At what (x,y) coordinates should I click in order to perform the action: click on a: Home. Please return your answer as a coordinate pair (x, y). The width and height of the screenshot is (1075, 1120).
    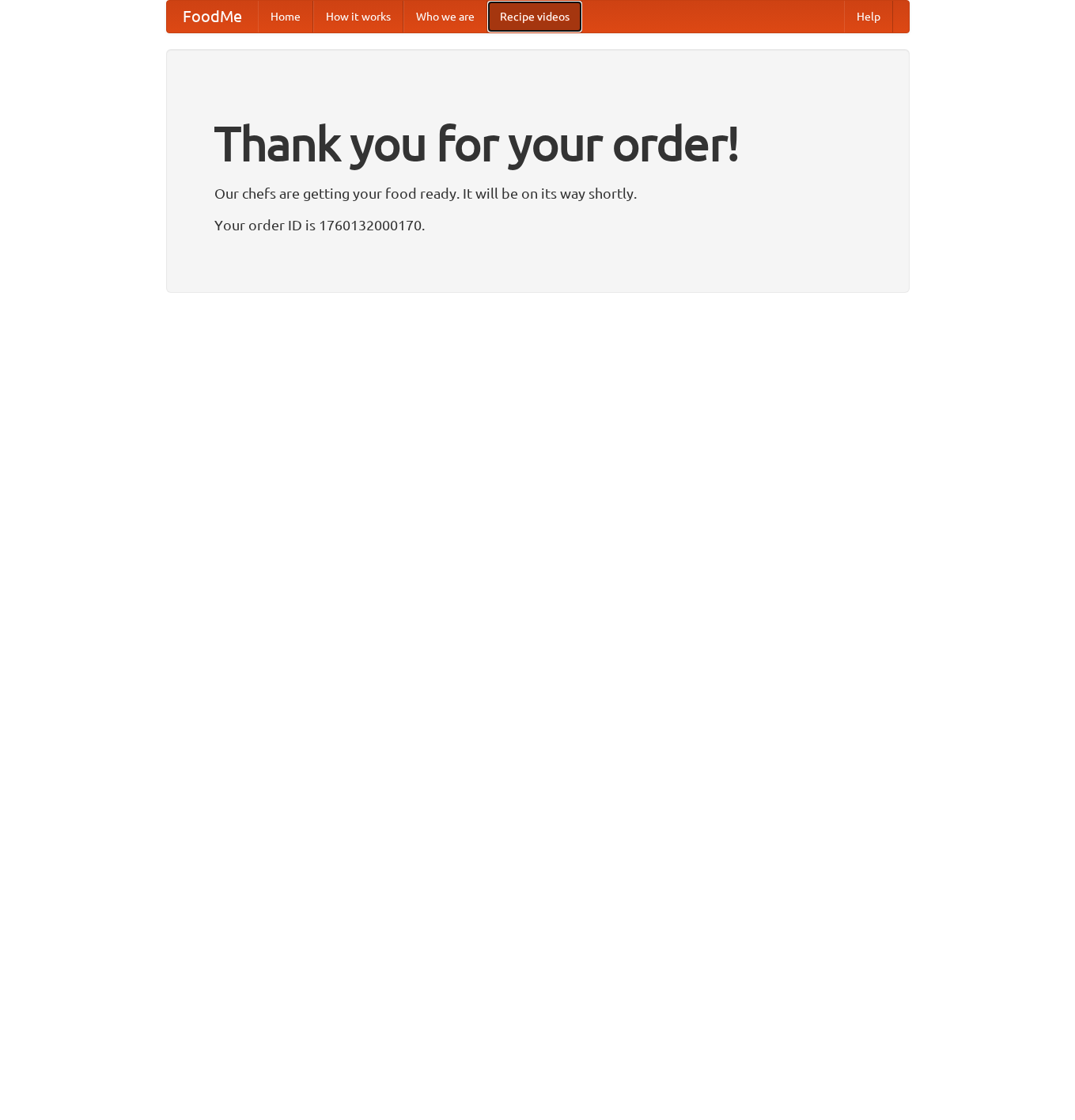
    Looking at the image, I should click on (286, 17).